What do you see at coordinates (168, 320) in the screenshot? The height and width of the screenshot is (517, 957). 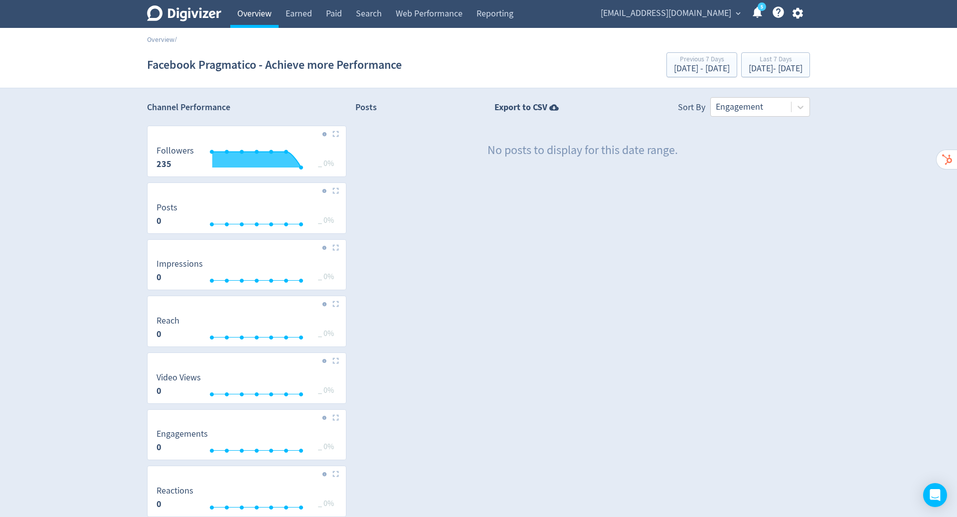 I see `dt: Reach` at bounding box center [168, 320].